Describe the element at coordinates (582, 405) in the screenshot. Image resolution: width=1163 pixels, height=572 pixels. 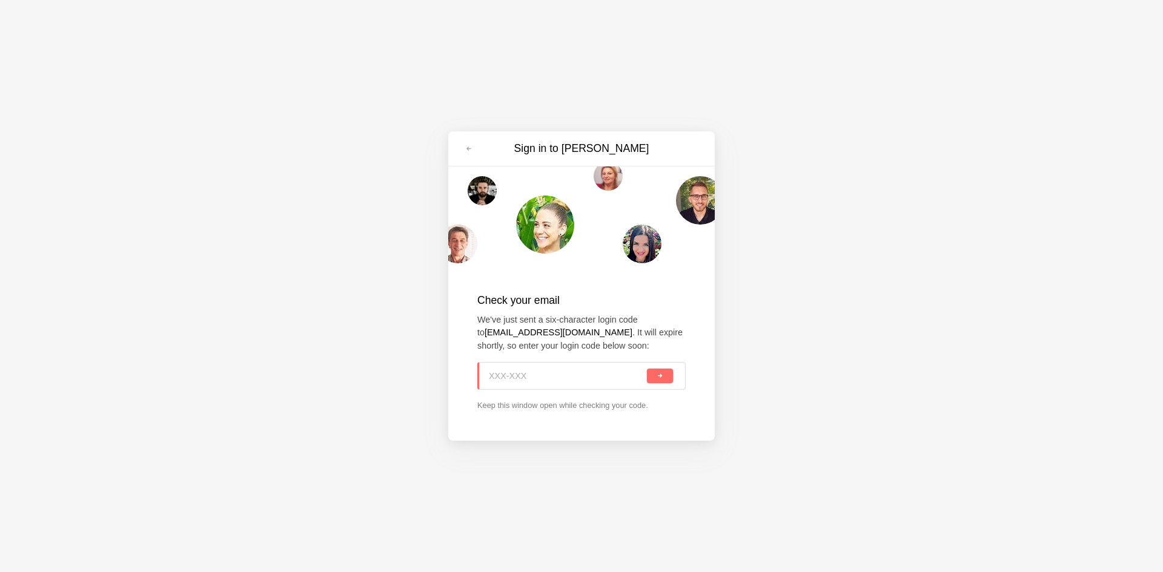
I see `p: Keep this window open while checking your code.` at that location.